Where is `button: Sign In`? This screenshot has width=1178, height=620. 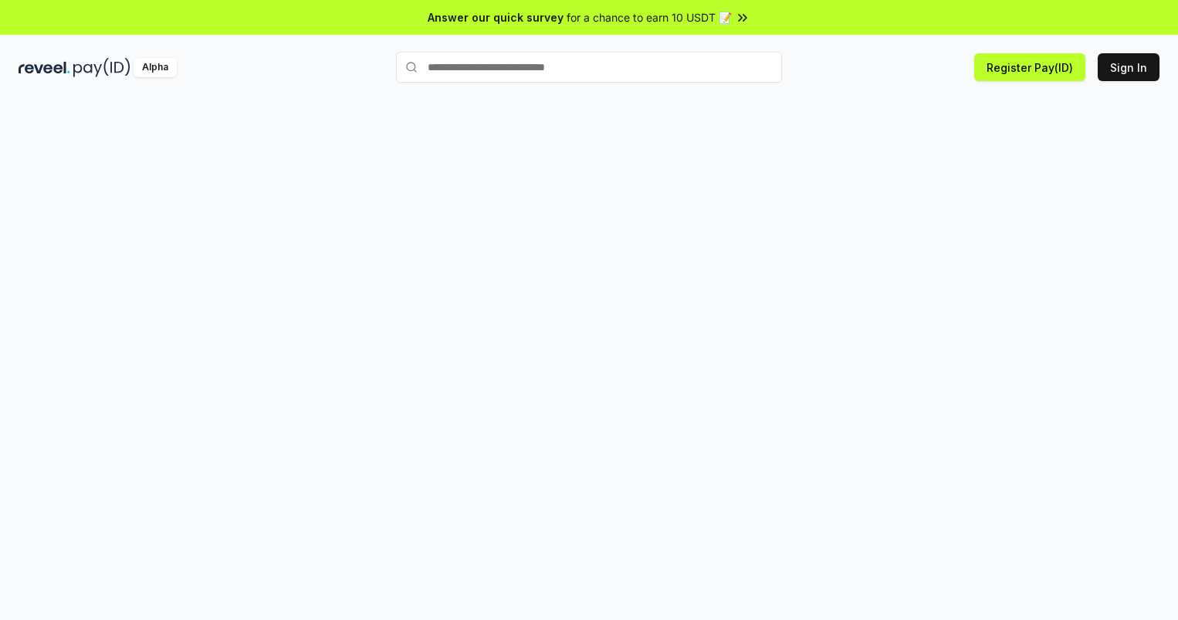 button: Sign In is located at coordinates (1128, 67).